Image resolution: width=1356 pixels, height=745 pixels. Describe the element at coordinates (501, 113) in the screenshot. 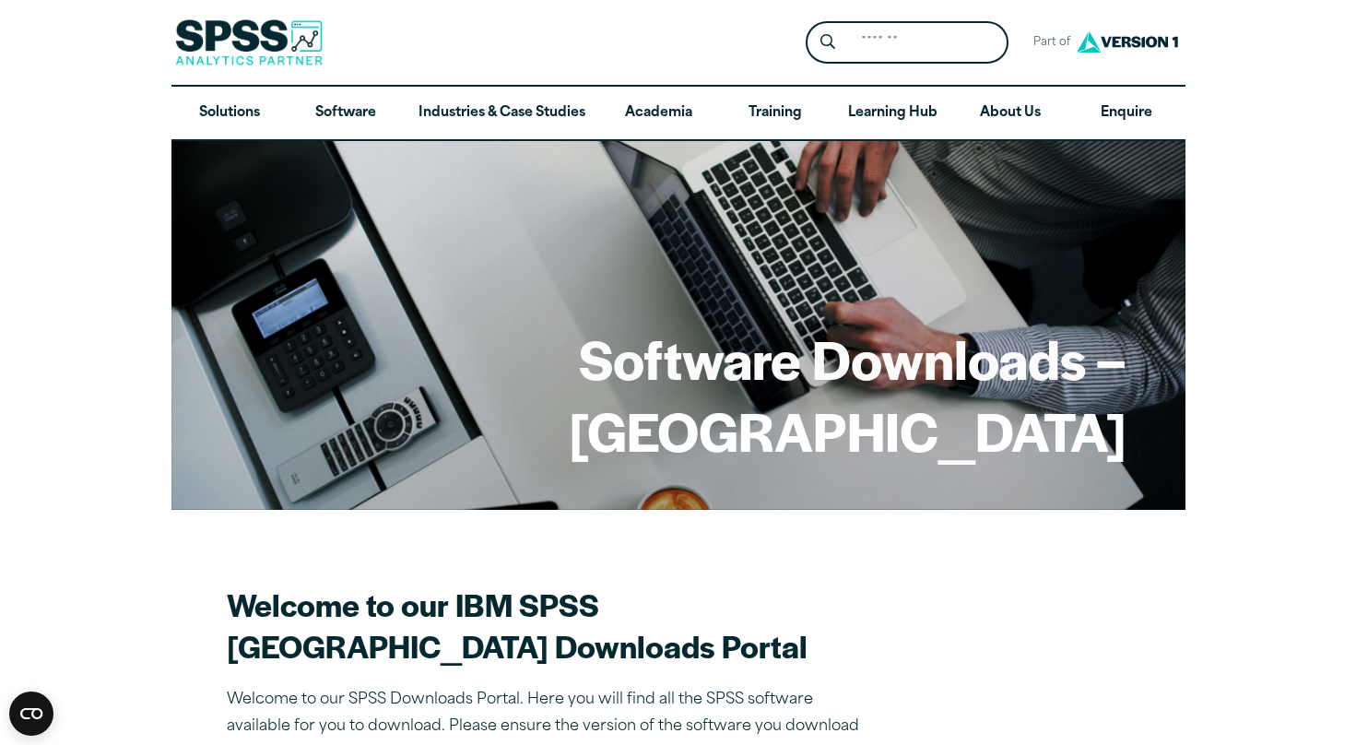

I see `a: Industries & Case Studies` at that location.